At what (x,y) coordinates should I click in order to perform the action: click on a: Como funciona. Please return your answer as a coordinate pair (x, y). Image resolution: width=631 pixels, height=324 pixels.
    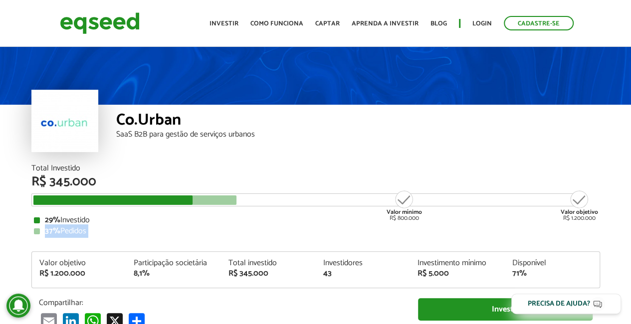
    Looking at the image, I should click on (277, 23).